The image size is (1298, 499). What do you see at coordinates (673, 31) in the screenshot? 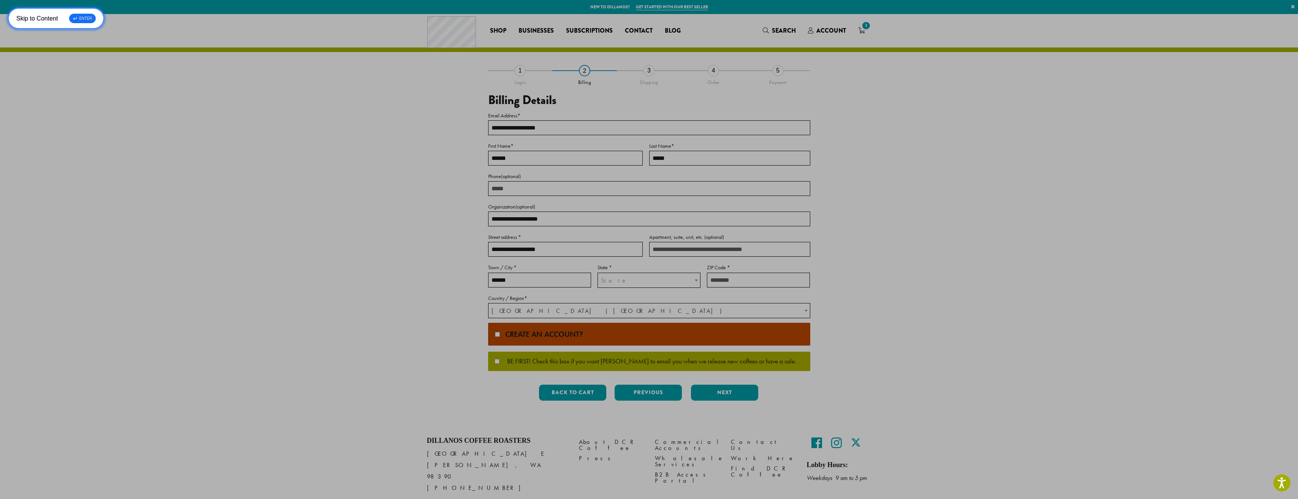
I see `span: Blog` at bounding box center [673, 31].